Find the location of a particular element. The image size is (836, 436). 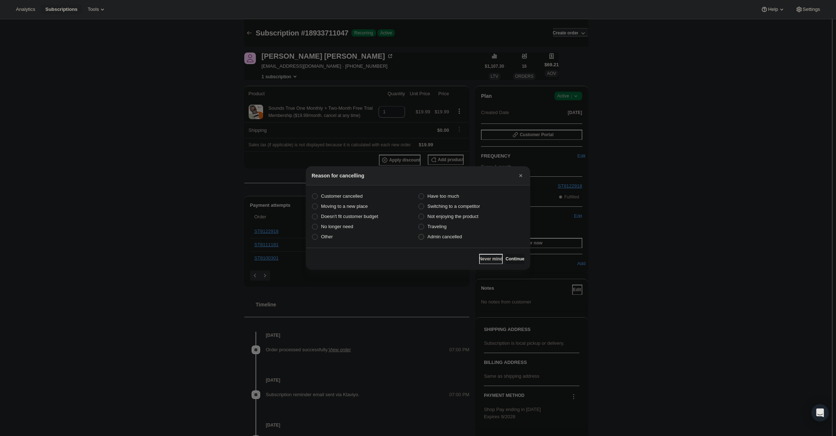

h2: Reason for cancelling is located at coordinates (338, 176).